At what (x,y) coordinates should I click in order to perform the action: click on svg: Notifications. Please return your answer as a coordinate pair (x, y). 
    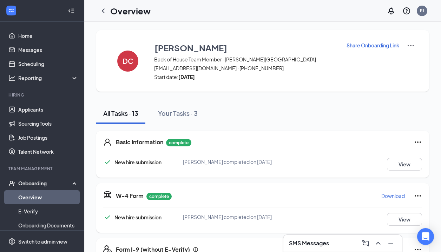
    Looking at the image, I should click on (391, 11).